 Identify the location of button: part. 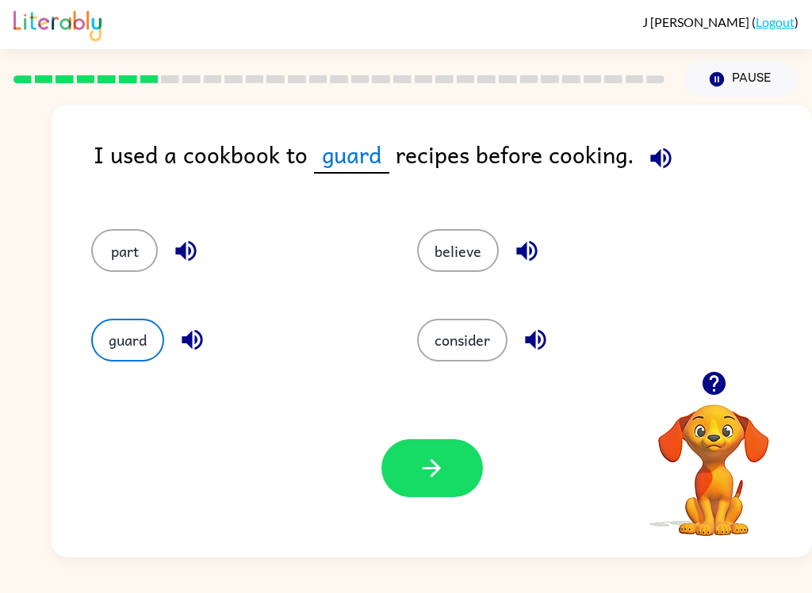
(125, 251).